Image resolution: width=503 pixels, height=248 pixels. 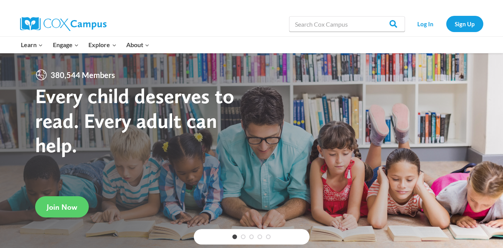 I want to click on span: Engage, so click(x=66, y=45).